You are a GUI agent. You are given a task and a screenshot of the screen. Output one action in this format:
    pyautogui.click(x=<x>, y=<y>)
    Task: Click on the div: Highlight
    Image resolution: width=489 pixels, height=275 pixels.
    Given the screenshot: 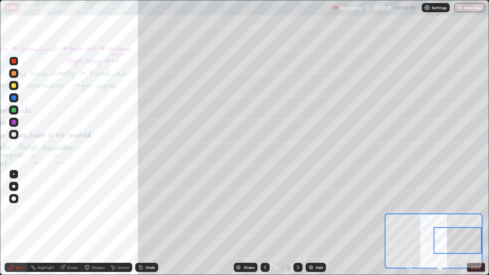 What is the action you would take?
    pyautogui.click(x=46, y=267)
    